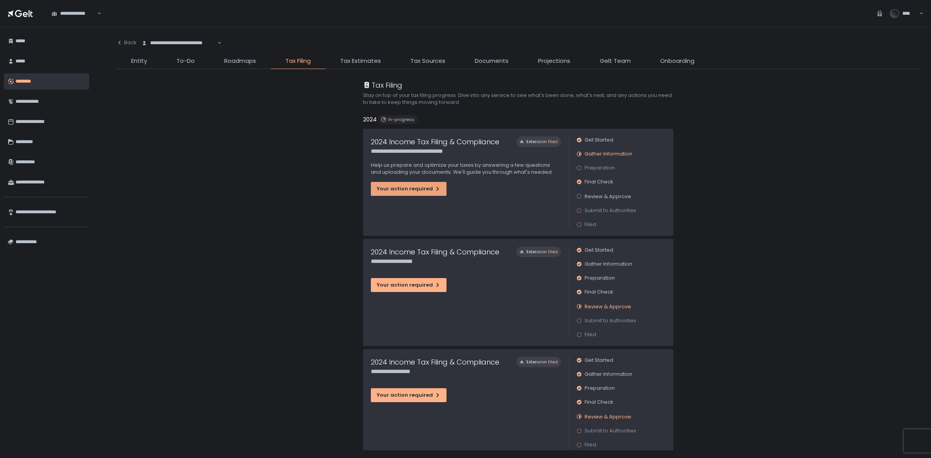 Image resolution: width=931 pixels, height=458 pixels. Describe the element at coordinates (677, 61) in the screenshot. I see `span: Onboarding` at that location.